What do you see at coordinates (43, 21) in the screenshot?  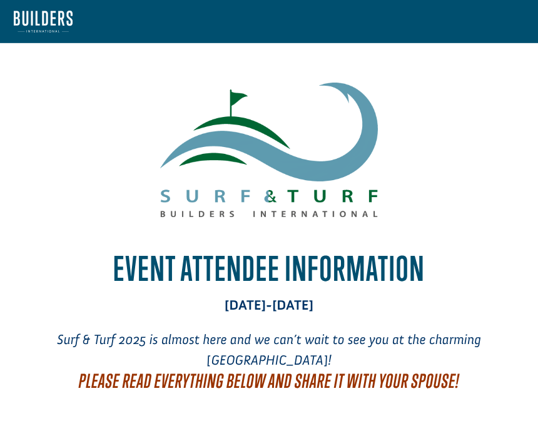 I see `img: Builders International` at bounding box center [43, 21].